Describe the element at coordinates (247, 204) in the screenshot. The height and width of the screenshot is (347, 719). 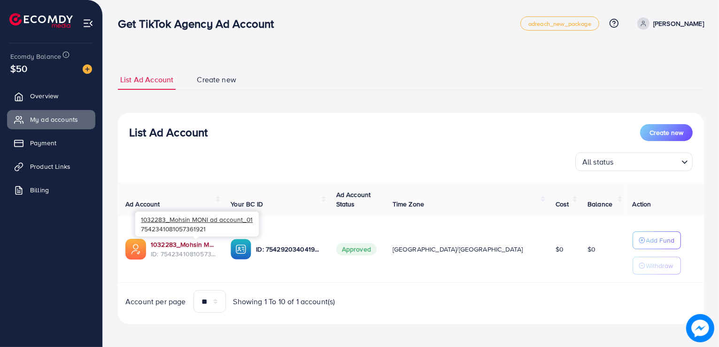
I see `span: Your BC ID` at that location.